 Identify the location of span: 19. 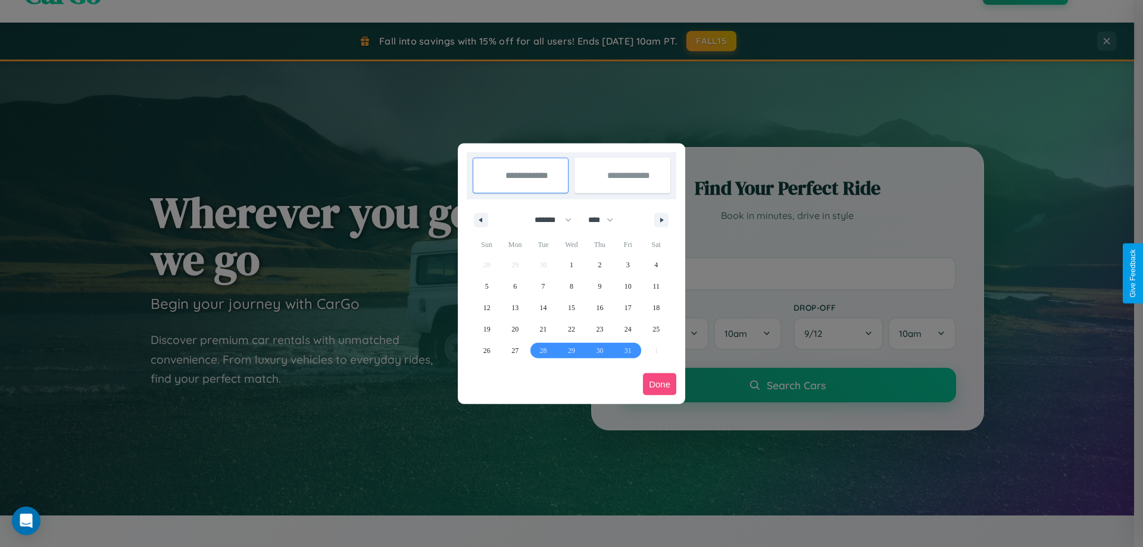
(487, 329).